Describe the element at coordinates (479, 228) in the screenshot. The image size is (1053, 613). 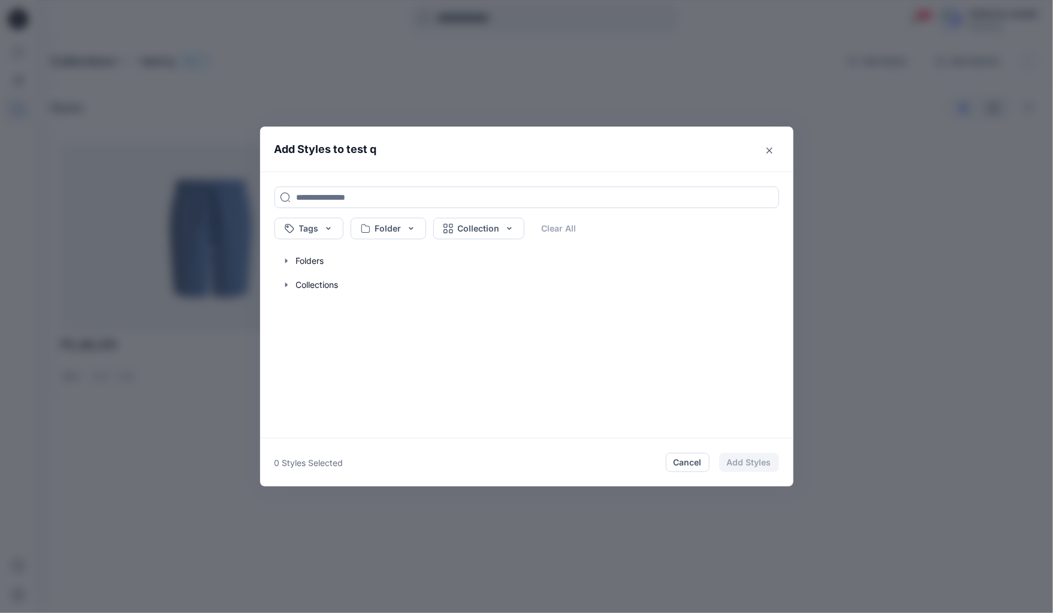
I see `button: Collection` at that location.